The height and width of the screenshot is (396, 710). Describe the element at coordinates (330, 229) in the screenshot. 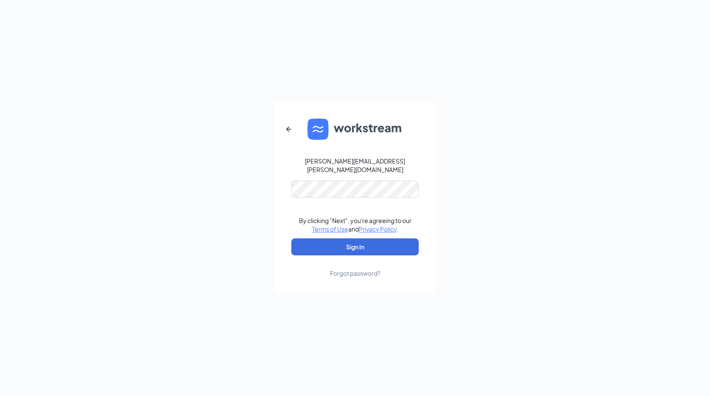

I see `a: Terms of Use` at that location.